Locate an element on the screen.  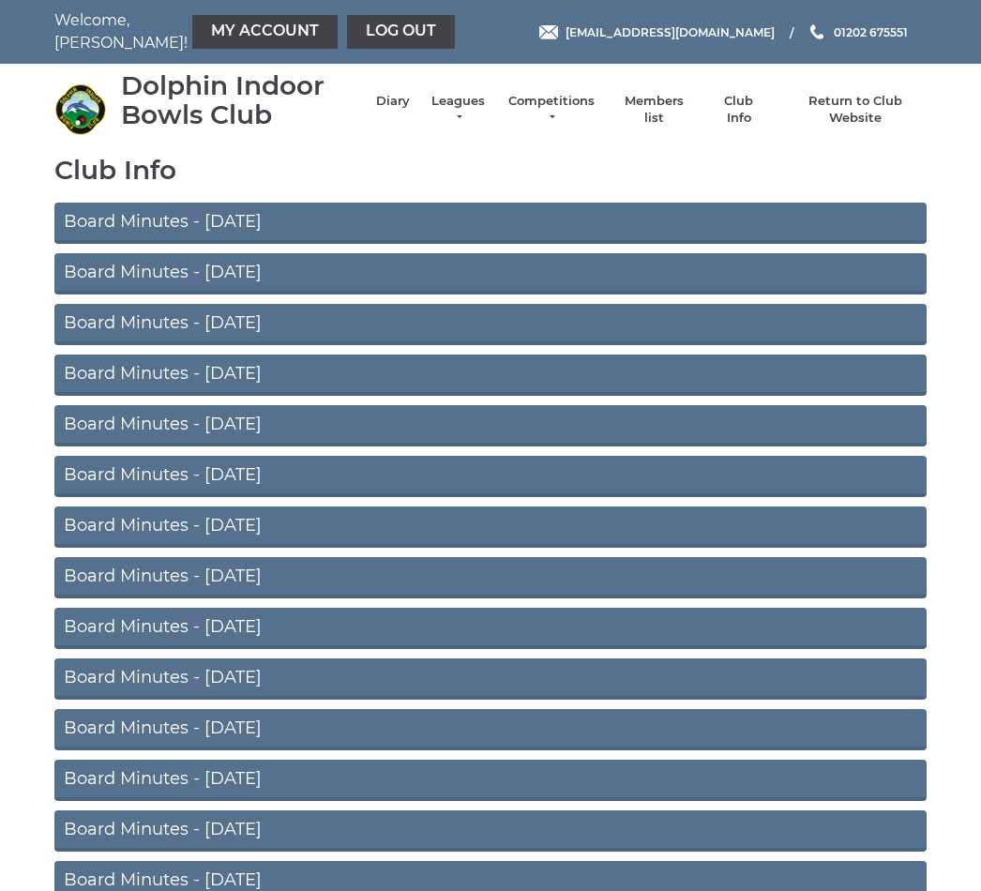
a: Competitions is located at coordinates (551, 110).